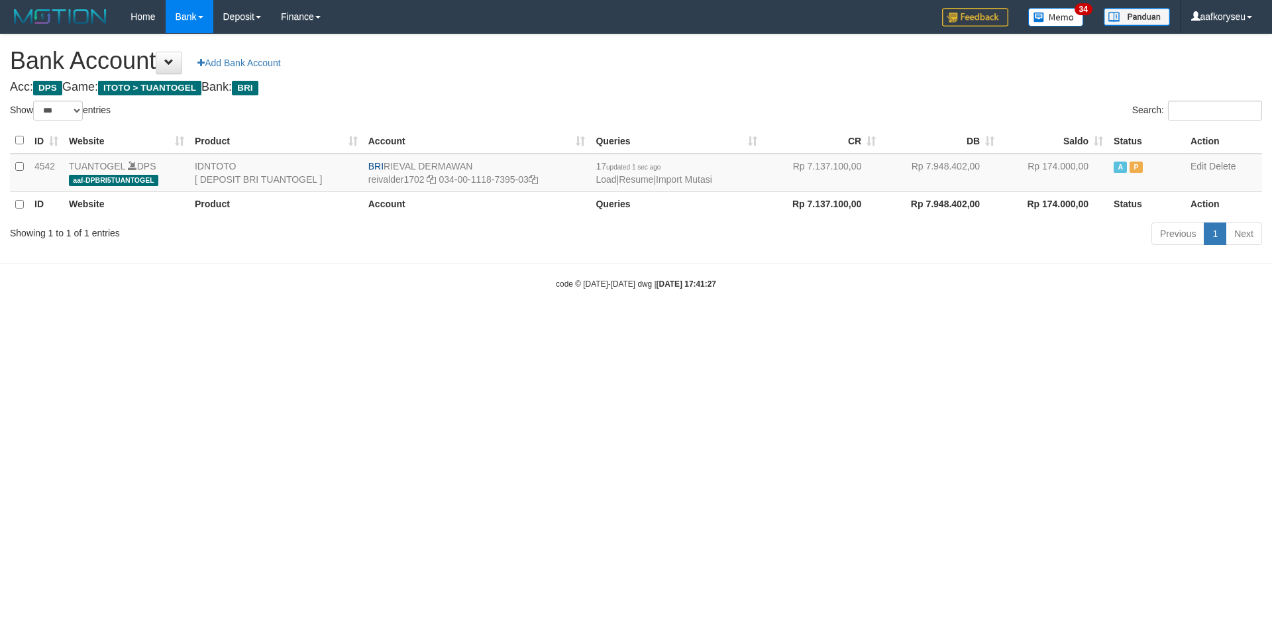  What do you see at coordinates (58, 111) in the screenshot?
I see `select: Showentries` at bounding box center [58, 111].